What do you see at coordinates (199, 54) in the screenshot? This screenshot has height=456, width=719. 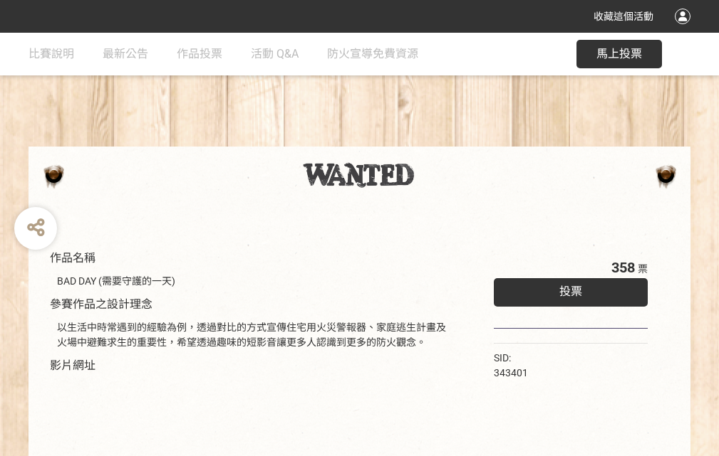 I see `a: 作品投票` at bounding box center [199, 54].